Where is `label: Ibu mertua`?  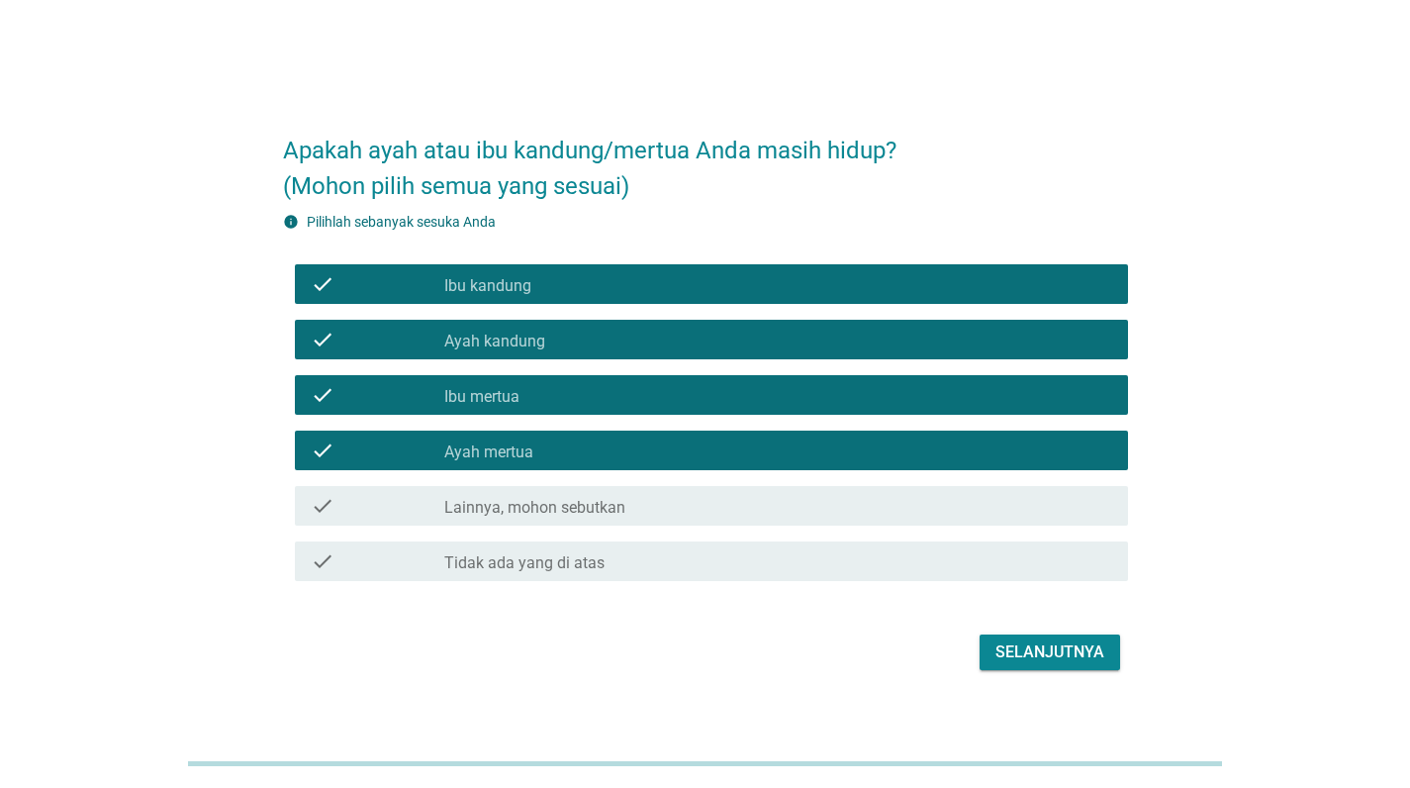 label: Ibu mertua is located at coordinates (482, 397).